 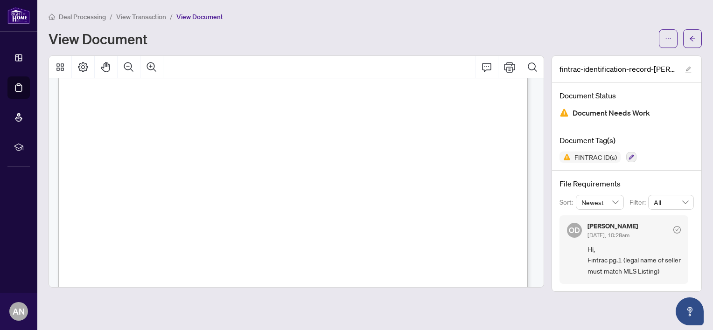 I want to click on span: Document Needs Work, so click(x=611, y=113).